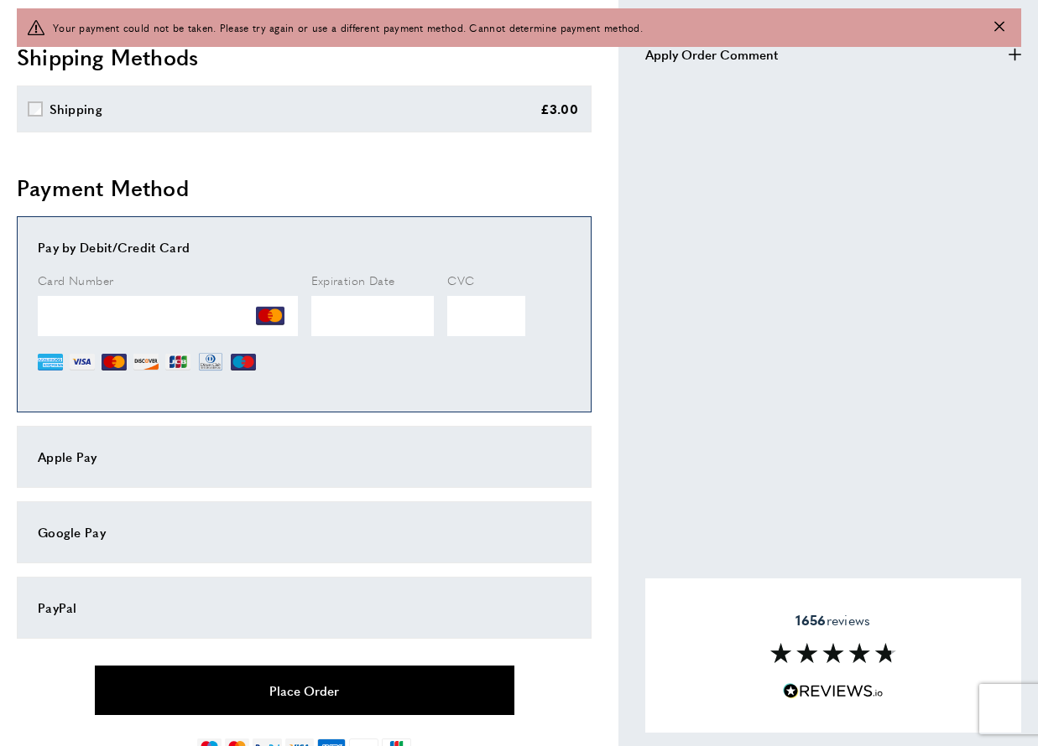 The width and height of the screenshot is (1038, 746). I want to click on div: Pay by Debit/Credit Card, so click(304, 247).